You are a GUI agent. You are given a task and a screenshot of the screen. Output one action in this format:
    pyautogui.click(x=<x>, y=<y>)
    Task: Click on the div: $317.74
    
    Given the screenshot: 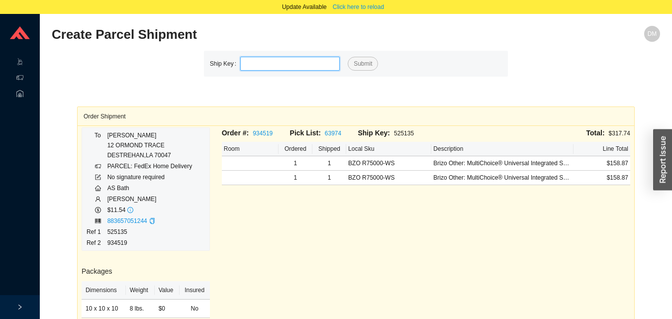 What is the action you would take?
    pyautogui.click(x=528, y=133)
    